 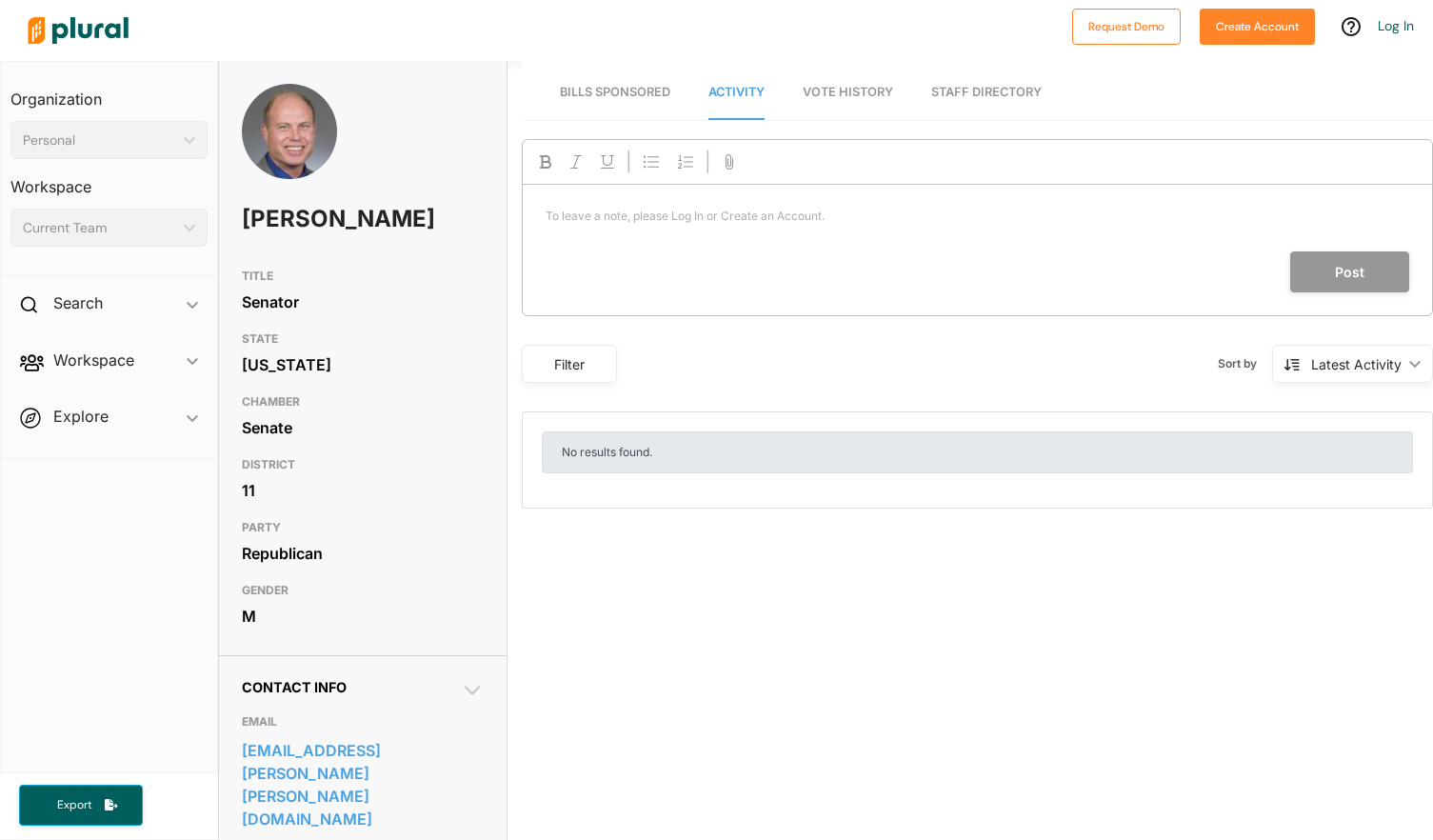 What do you see at coordinates (615, 92) in the screenshot?
I see `a: Bills Sponsored` at bounding box center [615, 92].